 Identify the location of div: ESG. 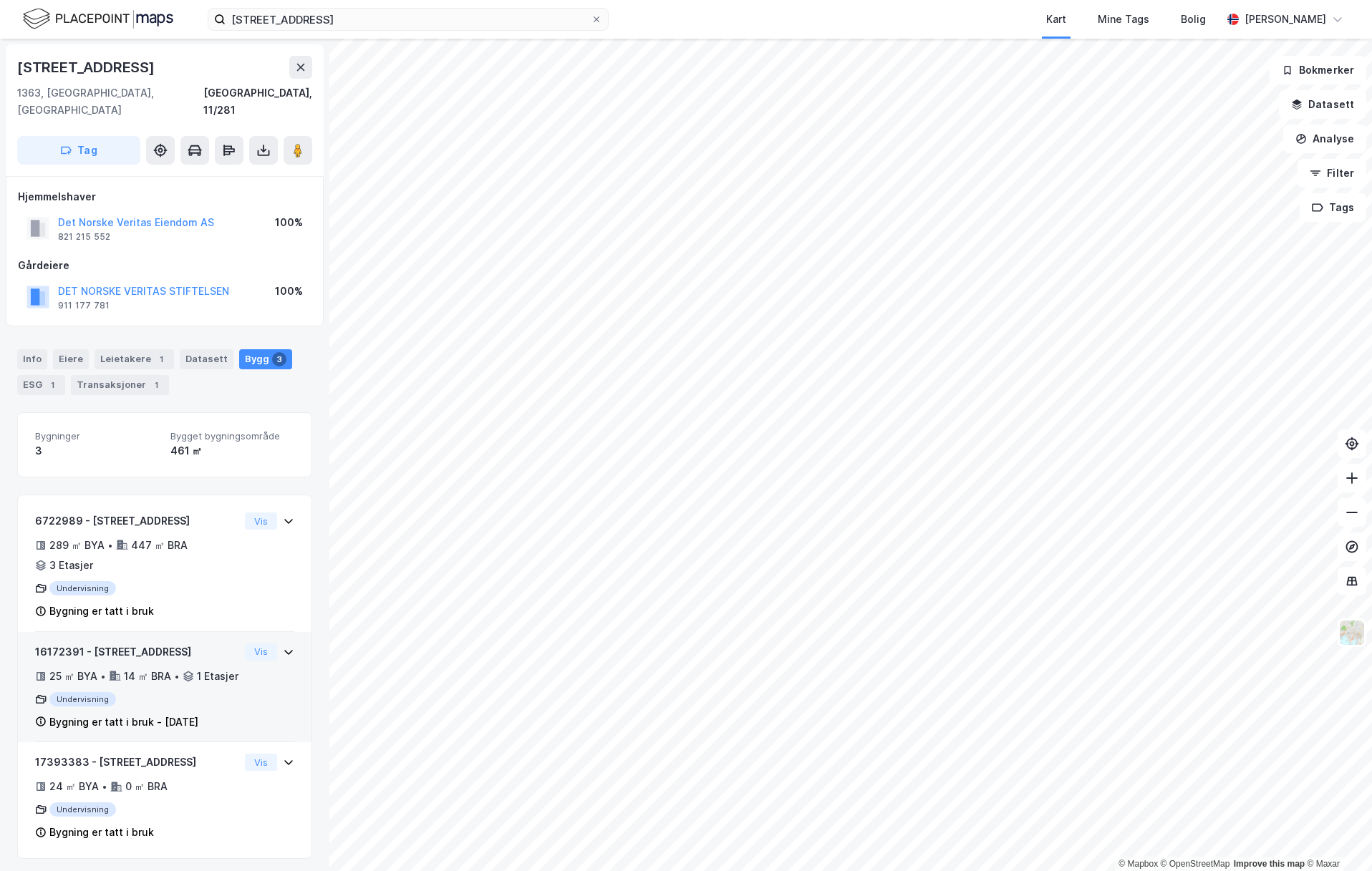
(41, 386).